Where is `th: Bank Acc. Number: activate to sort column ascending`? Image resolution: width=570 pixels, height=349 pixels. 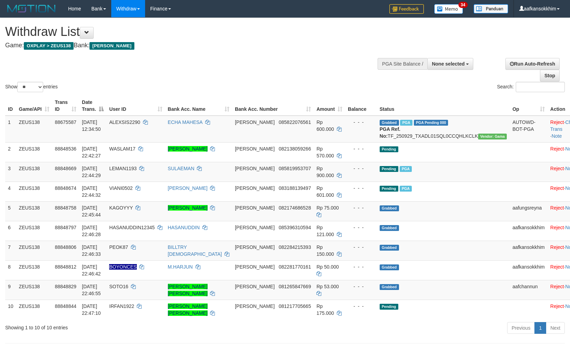 th: Bank Acc. Number: activate to sort column ascending is located at coordinates (273, 106).